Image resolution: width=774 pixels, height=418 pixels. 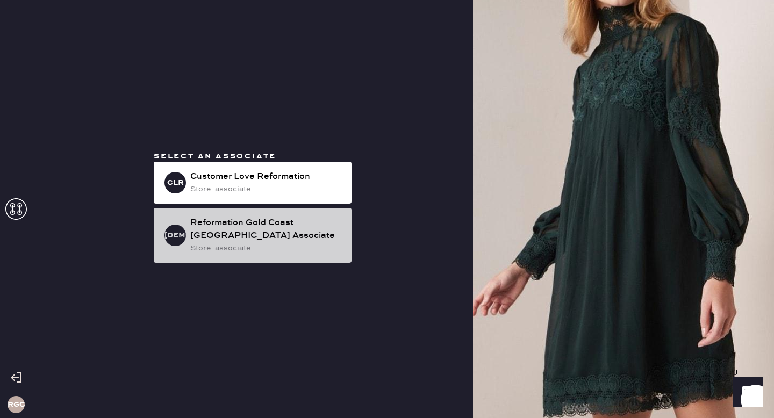 What do you see at coordinates (175, 183) in the screenshot?
I see `h3: CLR` at bounding box center [175, 183].